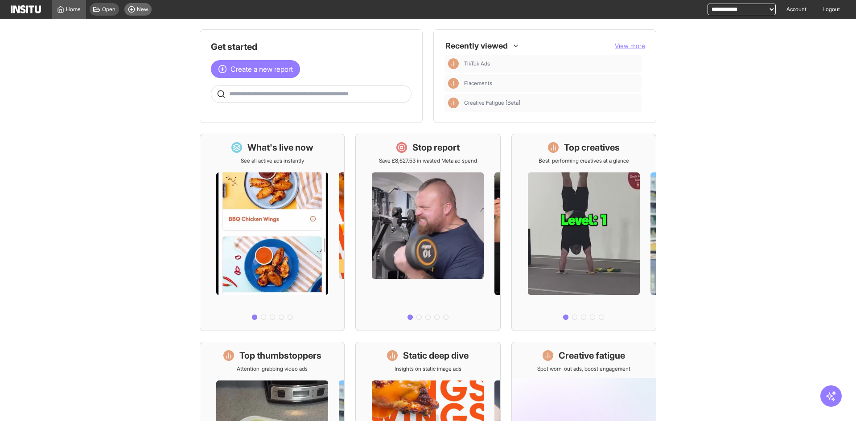 This screenshot has width=856, height=421. I want to click on h1: Top thumbstoppers, so click(280, 356).